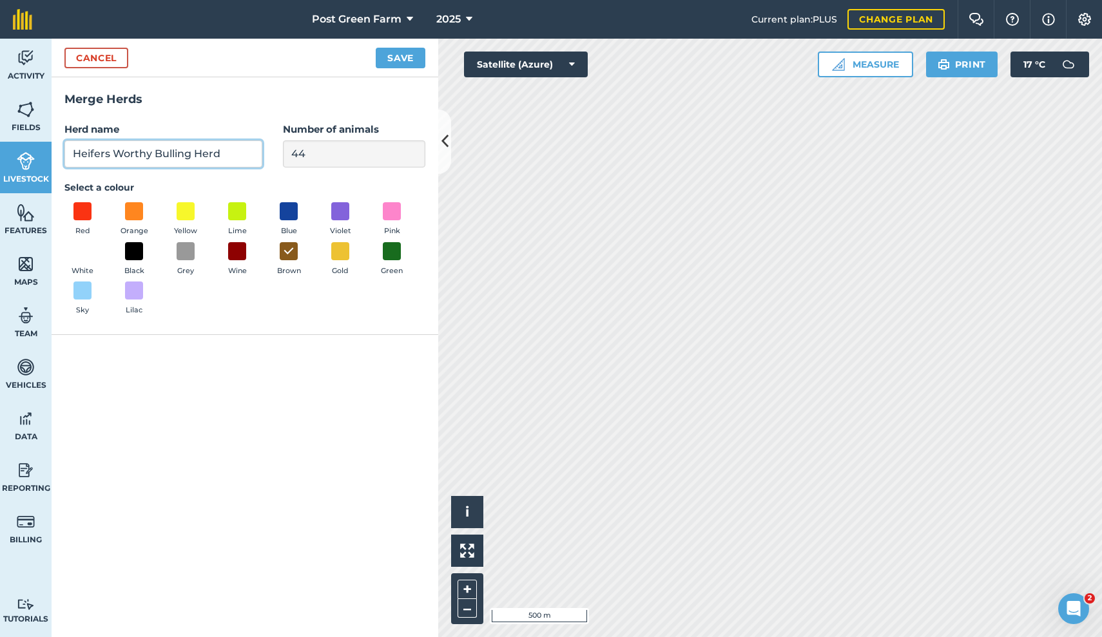 The height and width of the screenshot is (637, 1102). I want to click on button: Pink, so click(392, 220).